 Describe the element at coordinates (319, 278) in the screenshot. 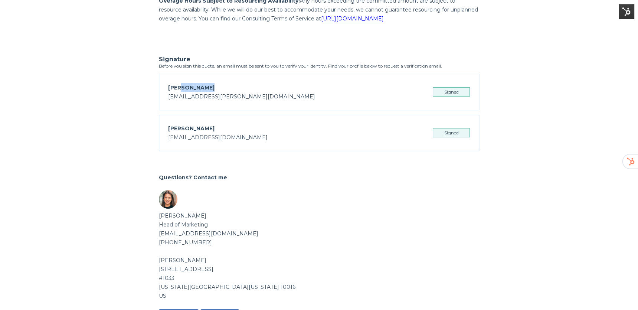

I see `div: #1033` at that location.